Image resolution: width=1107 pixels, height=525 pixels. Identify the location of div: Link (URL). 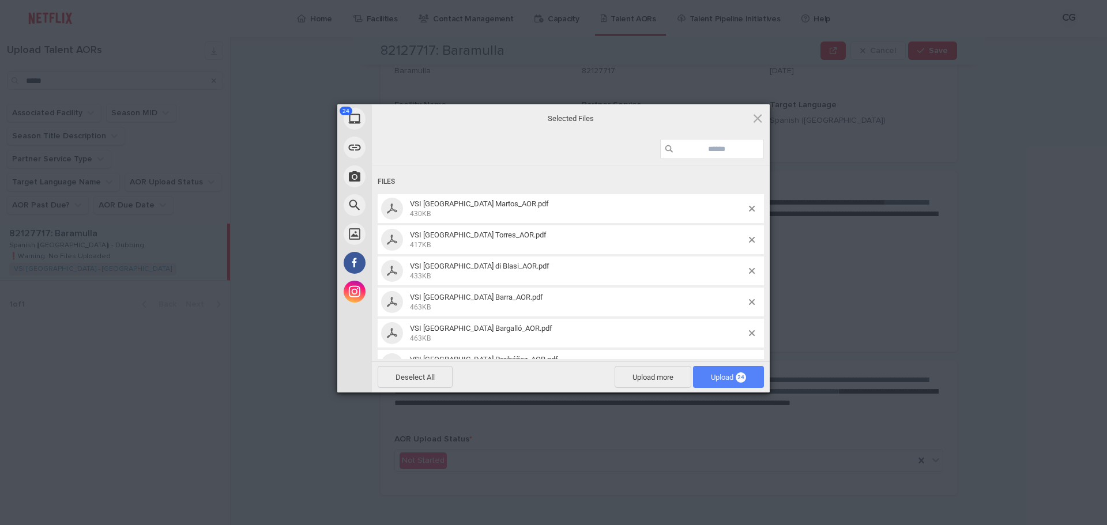
(406, 148).